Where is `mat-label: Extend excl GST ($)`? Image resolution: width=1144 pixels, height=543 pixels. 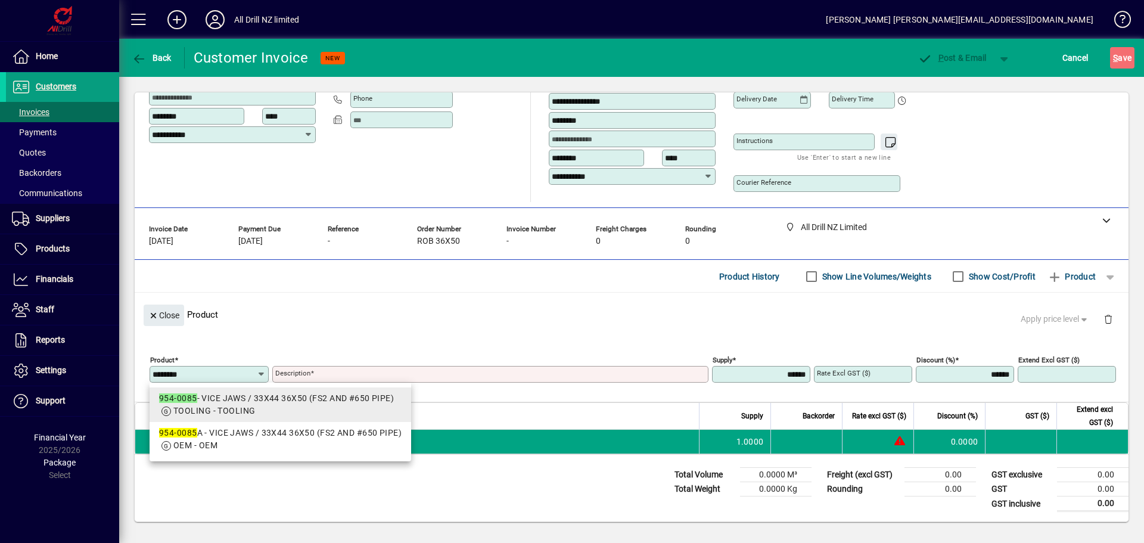 mat-label: Extend excl GST ($) is located at coordinates (1048, 360).